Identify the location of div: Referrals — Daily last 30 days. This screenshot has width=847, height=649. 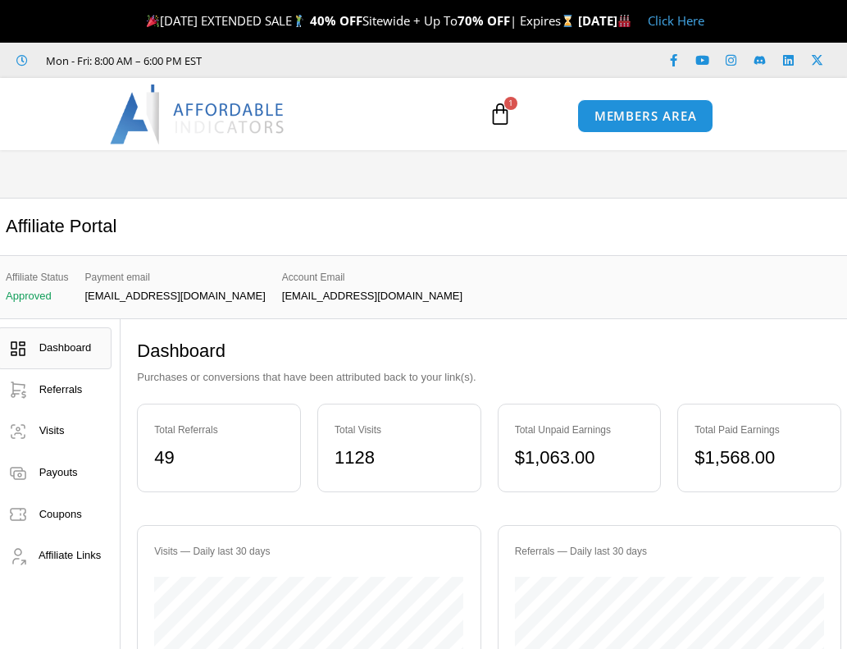
(669, 551).